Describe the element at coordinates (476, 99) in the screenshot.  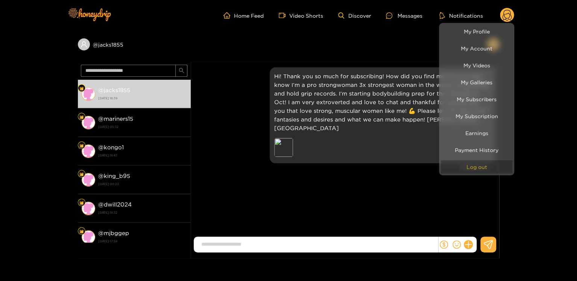
I see `a: My Subscribers` at that location.